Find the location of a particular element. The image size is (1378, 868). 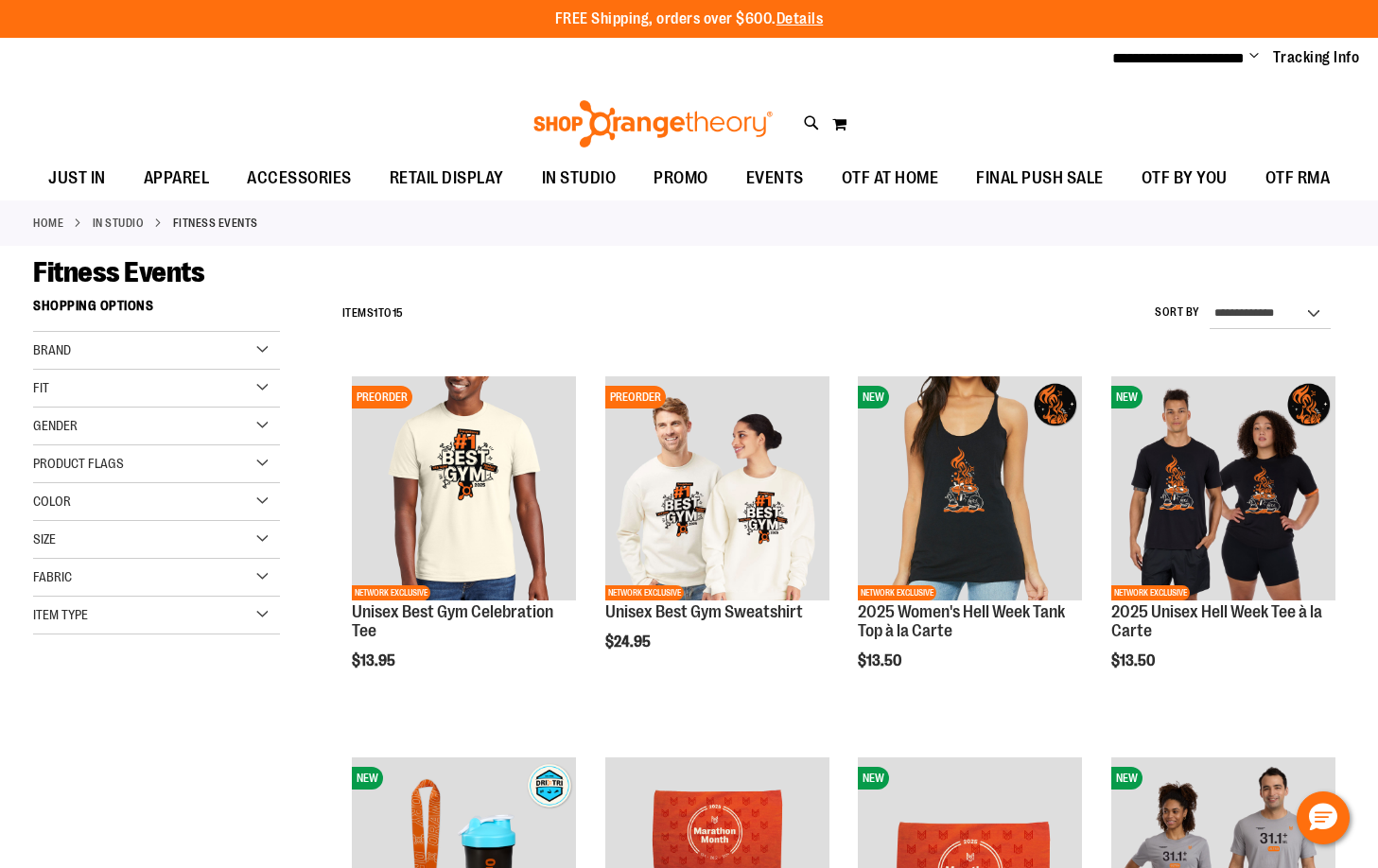

a: OTF BY YOU is located at coordinates (1184, 179).